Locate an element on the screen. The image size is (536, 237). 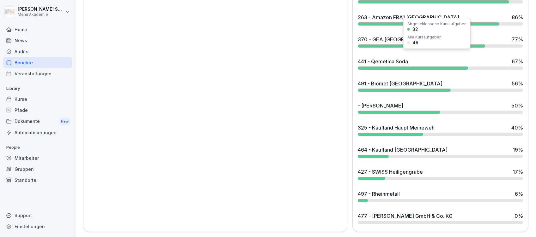
div: Support is located at coordinates (38, 216).